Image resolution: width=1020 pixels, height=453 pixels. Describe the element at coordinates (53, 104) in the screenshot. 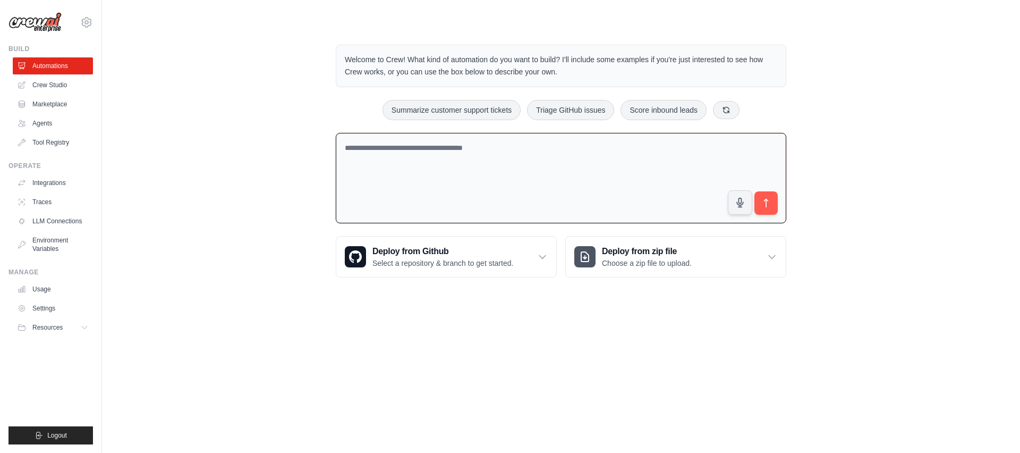

I see `a: Marketplace` at that location.